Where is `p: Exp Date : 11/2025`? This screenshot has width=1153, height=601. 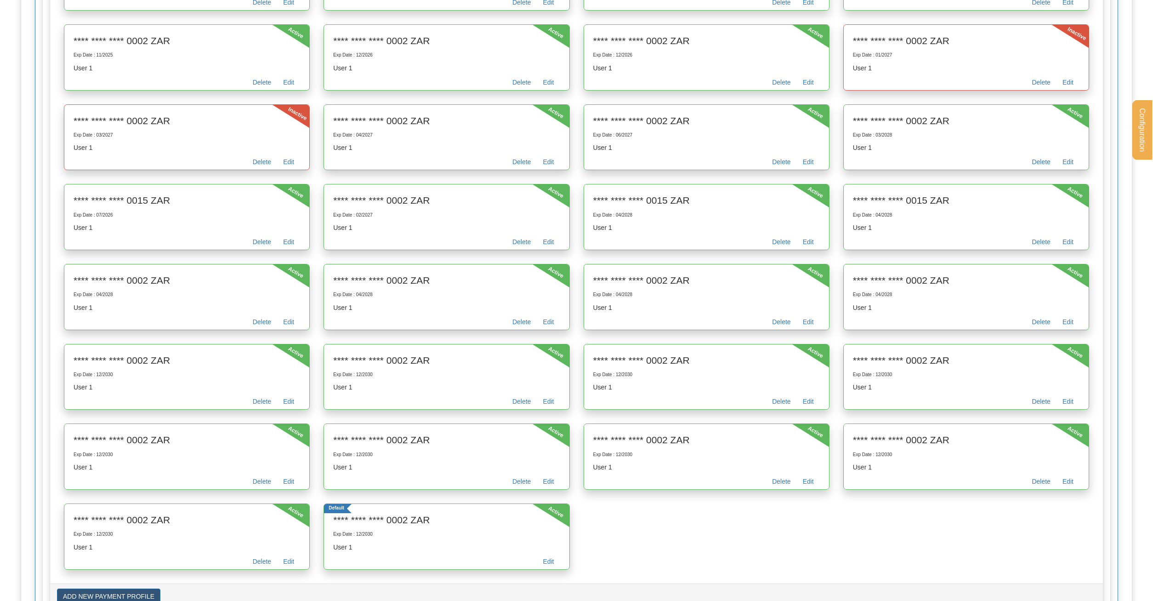
p: Exp Date : 11/2025 is located at coordinates (187, 55).